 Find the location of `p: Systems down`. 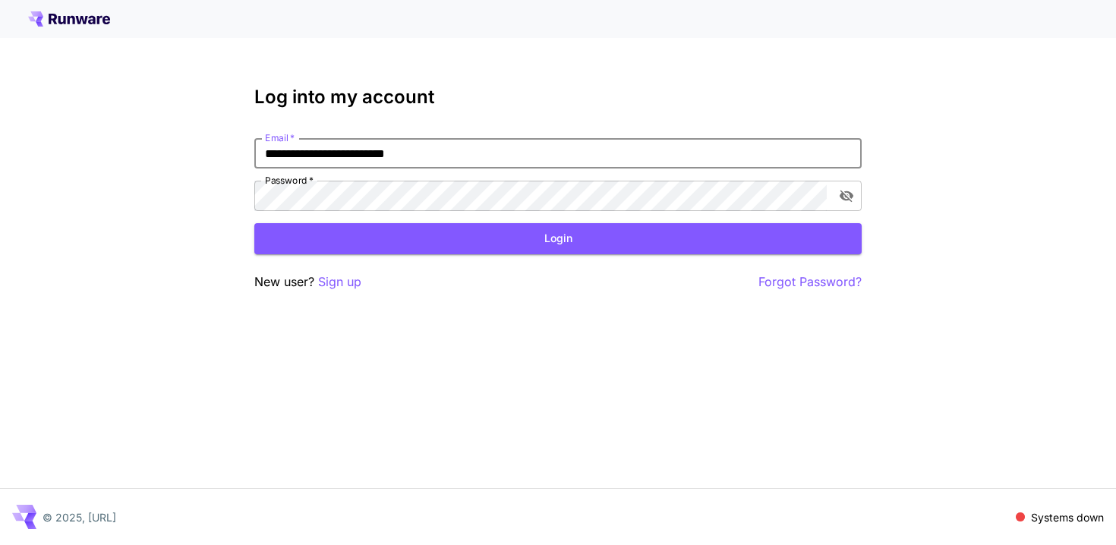

p: Systems down is located at coordinates (1067, 517).